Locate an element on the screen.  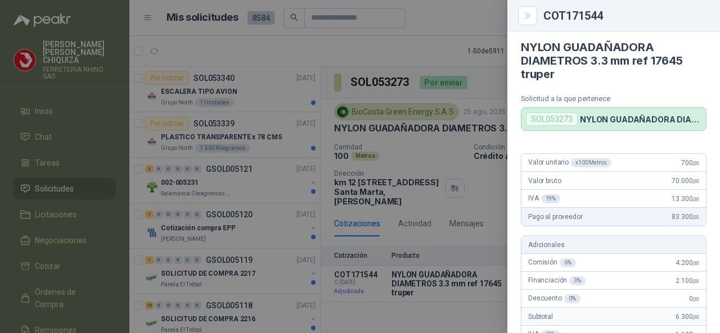
span: Valor bruto is located at coordinates (544, 181).